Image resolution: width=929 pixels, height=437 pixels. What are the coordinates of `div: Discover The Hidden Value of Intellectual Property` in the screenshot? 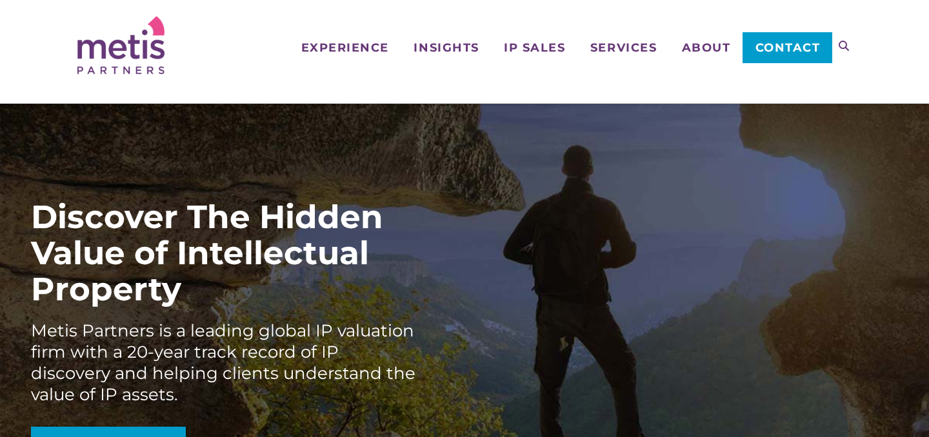 It's located at (225, 254).